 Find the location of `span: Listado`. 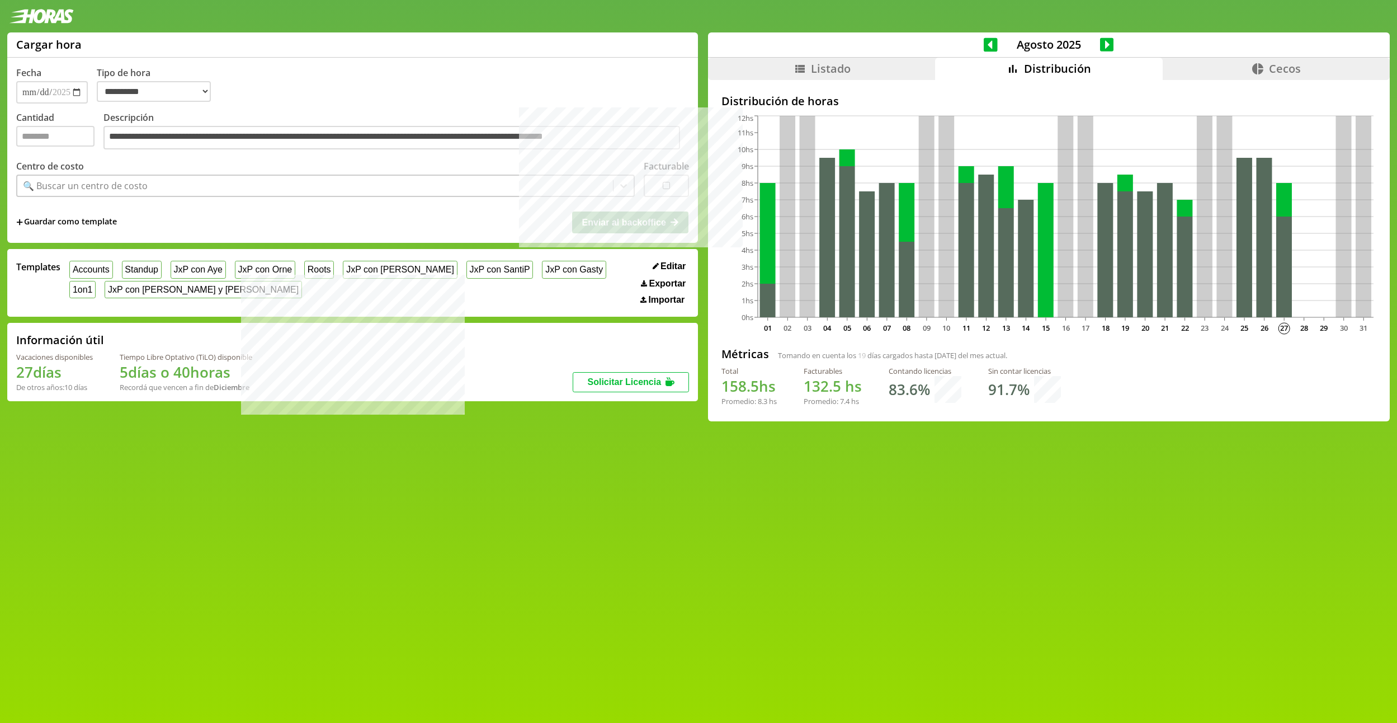

span: Listado is located at coordinates (830, 68).